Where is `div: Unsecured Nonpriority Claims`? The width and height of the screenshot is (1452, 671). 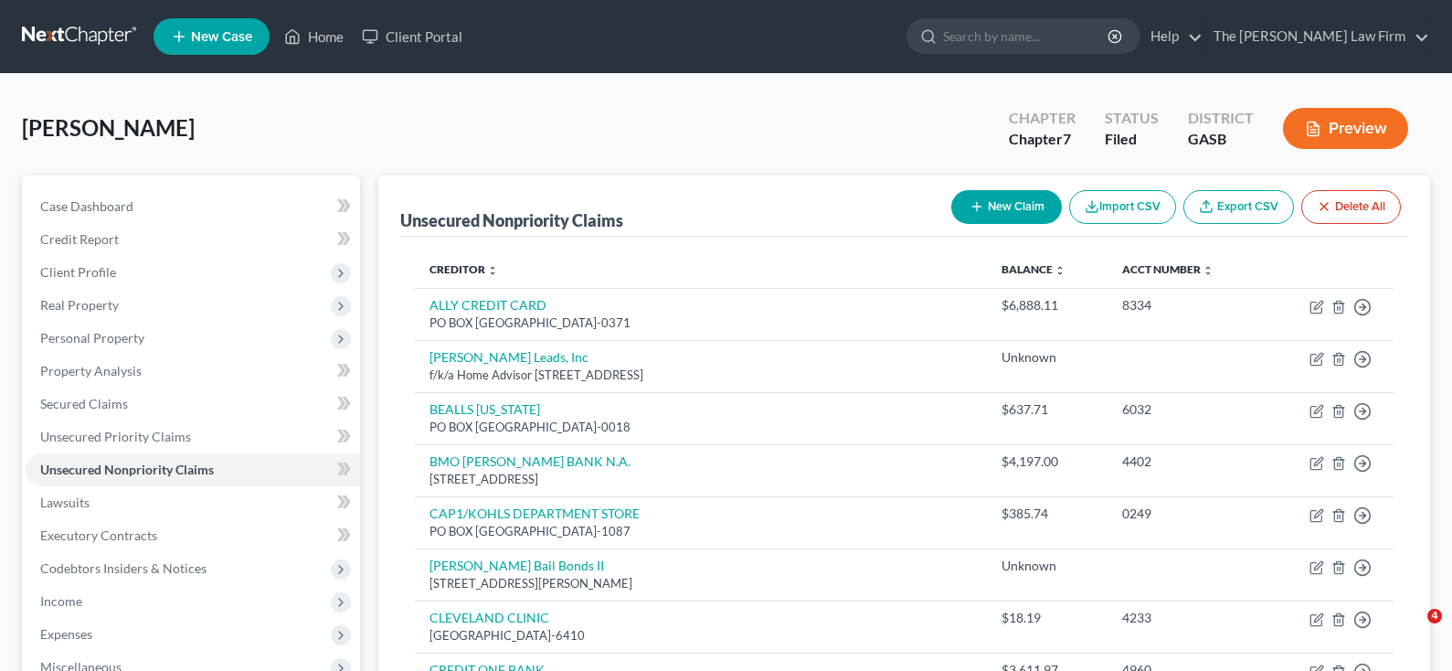
div: Unsecured Nonpriority Claims is located at coordinates (512, 220).